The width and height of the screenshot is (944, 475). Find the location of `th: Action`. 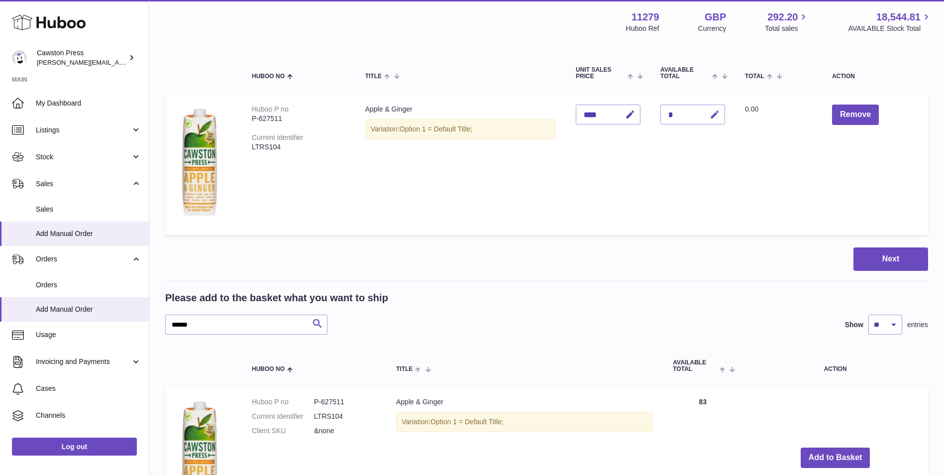

th: Action is located at coordinates (835, 366).